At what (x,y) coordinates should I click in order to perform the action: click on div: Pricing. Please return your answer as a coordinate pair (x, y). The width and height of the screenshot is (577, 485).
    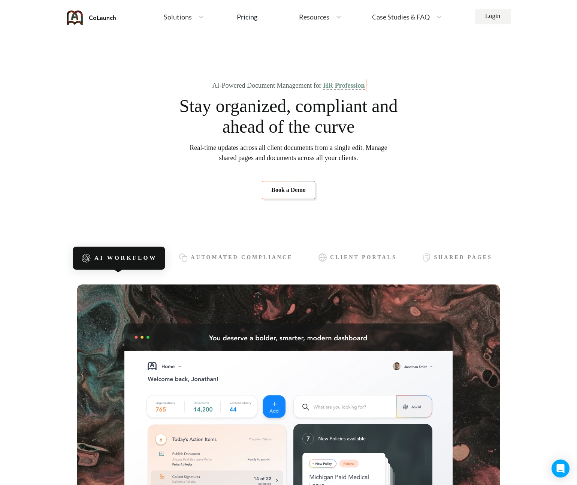
    Looking at the image, I should click on (247, 17).